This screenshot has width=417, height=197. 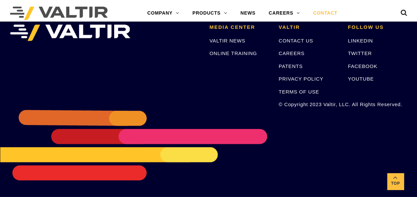 I want to click on a: VALTIR NEWS, so click(x=227, y=40).